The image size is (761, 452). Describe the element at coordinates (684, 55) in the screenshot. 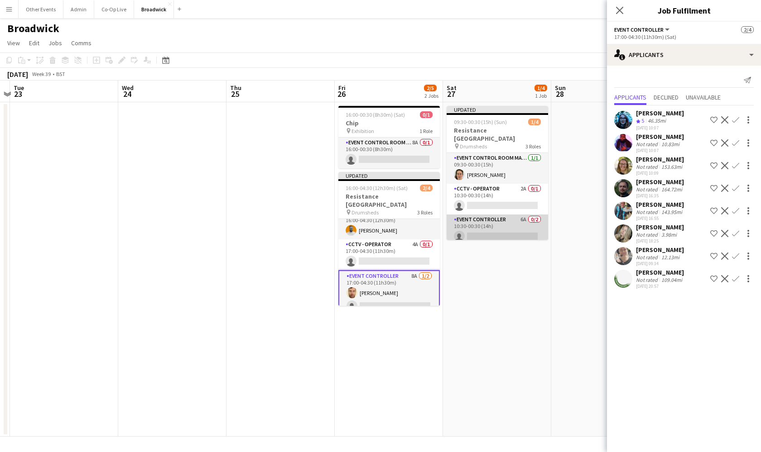

I see `div: Applicants` at that location.